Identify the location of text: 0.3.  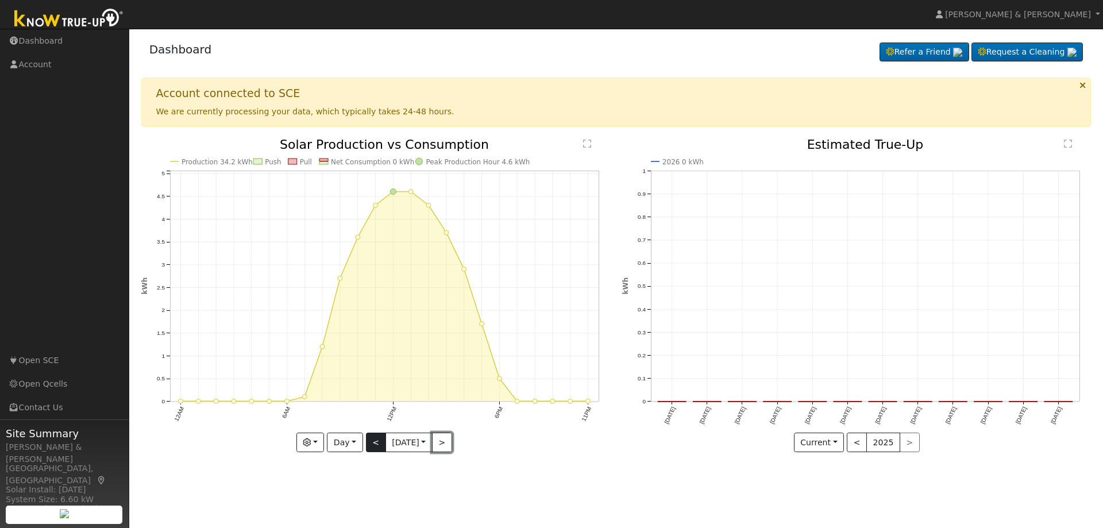
(642, 332).